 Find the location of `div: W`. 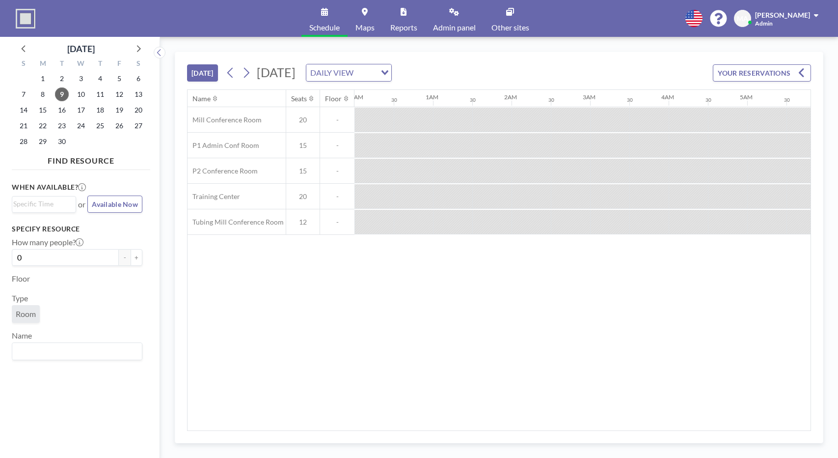

div: W is located at coordinates (81, 64).